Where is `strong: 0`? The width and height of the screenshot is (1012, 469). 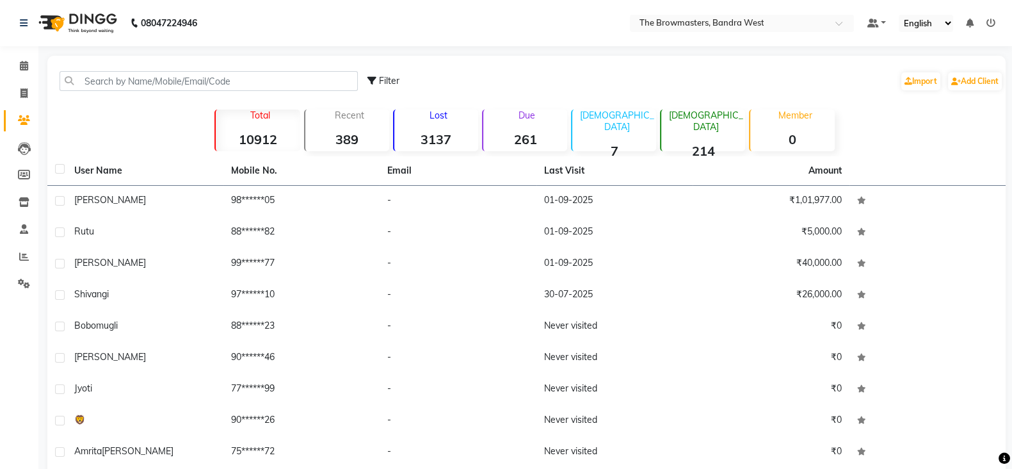 strong: 0 is located at coordinates (792, 139).